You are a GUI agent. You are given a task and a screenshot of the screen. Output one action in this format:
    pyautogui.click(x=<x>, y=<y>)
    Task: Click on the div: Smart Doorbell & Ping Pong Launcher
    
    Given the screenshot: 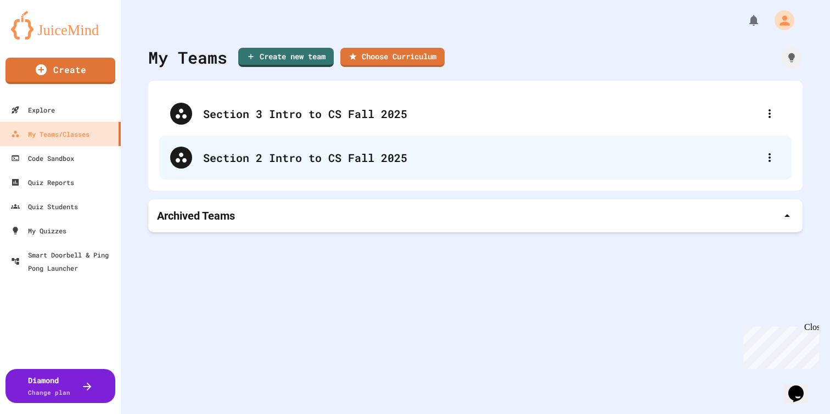 What is the action you would take?
    pyautogui.click(x=64, y=261)
    